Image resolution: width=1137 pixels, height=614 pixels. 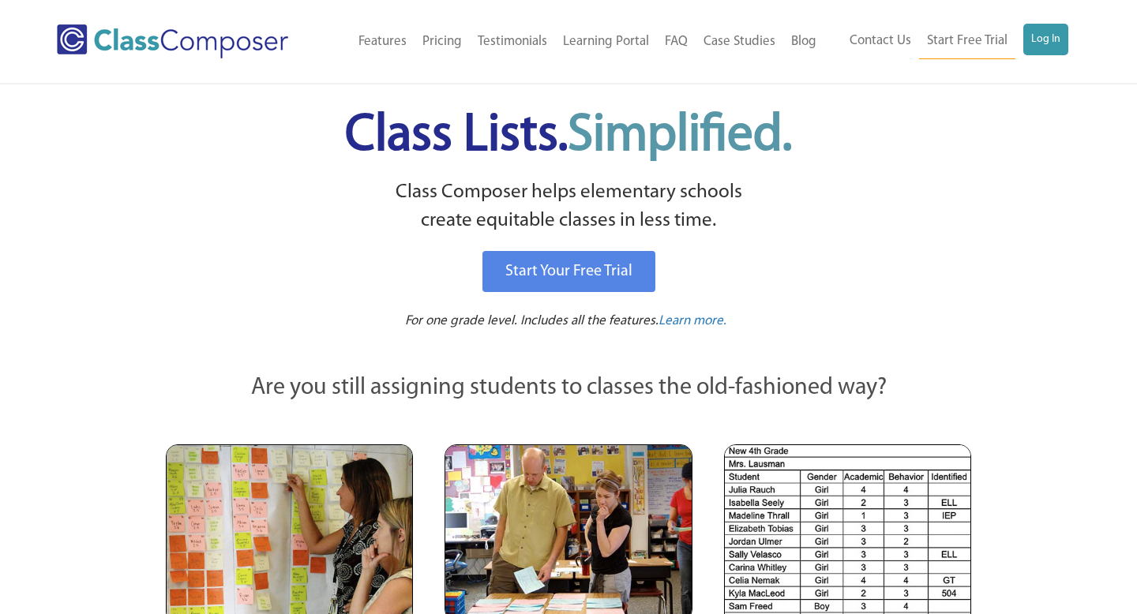 What do you see at coordinates (382, 42) in the screenshot?
I see `a: Features` at bounding box center [382, 42].